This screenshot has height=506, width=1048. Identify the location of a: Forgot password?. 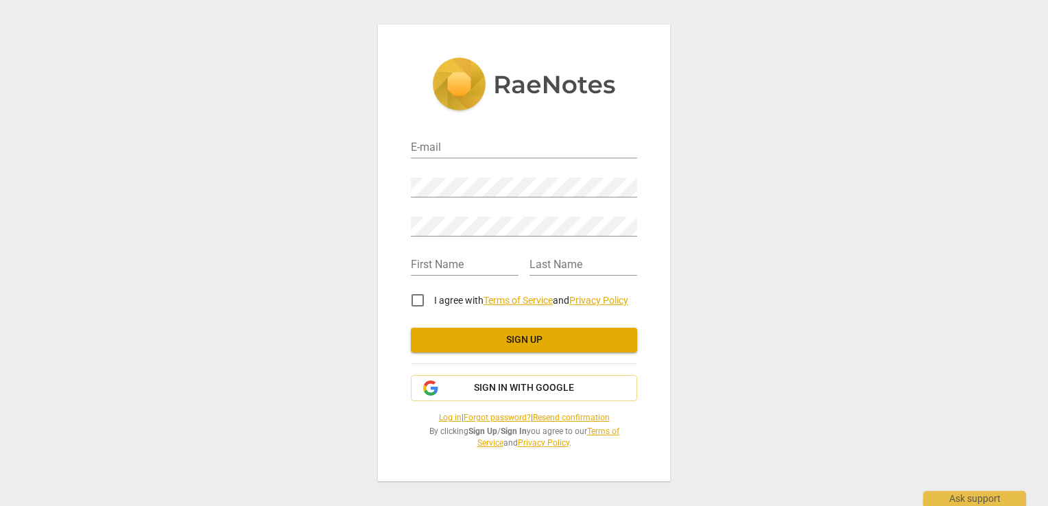
(497, 418).